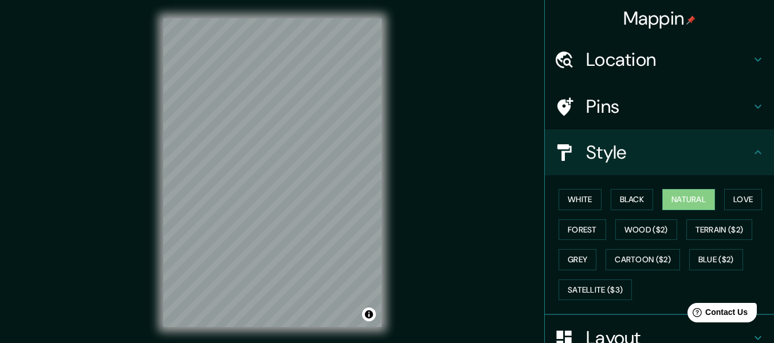  What do you see at coordinates (632, 199) in the screenshot?
I see `button: Black` at bounding box center [632, 199].